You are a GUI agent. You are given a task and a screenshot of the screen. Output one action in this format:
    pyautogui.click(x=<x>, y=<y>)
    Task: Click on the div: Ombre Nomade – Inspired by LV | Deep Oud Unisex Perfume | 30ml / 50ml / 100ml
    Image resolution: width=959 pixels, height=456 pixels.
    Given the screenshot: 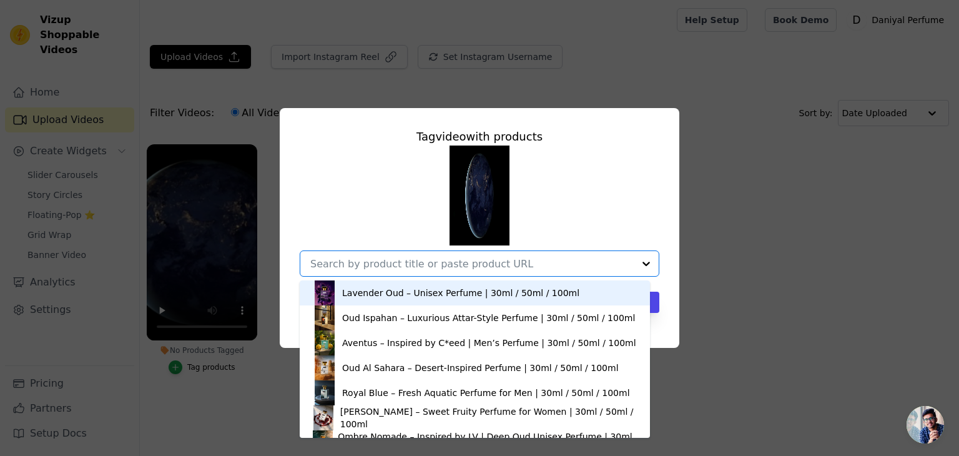 What is the action you would take?
    pyautogui.click(x=488, y=443)
    